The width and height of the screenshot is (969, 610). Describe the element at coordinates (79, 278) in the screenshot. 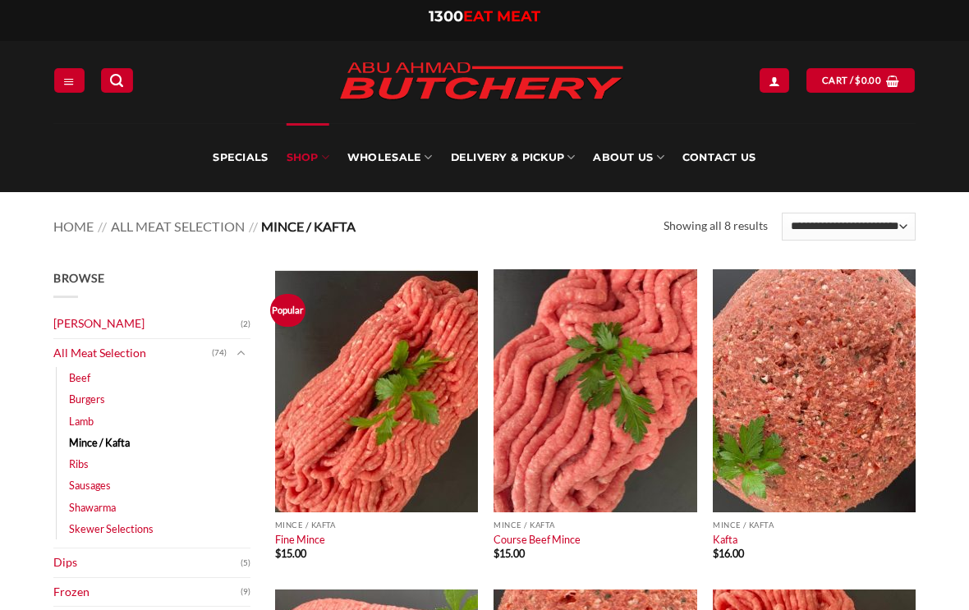

I see `span: Browse` at that location.